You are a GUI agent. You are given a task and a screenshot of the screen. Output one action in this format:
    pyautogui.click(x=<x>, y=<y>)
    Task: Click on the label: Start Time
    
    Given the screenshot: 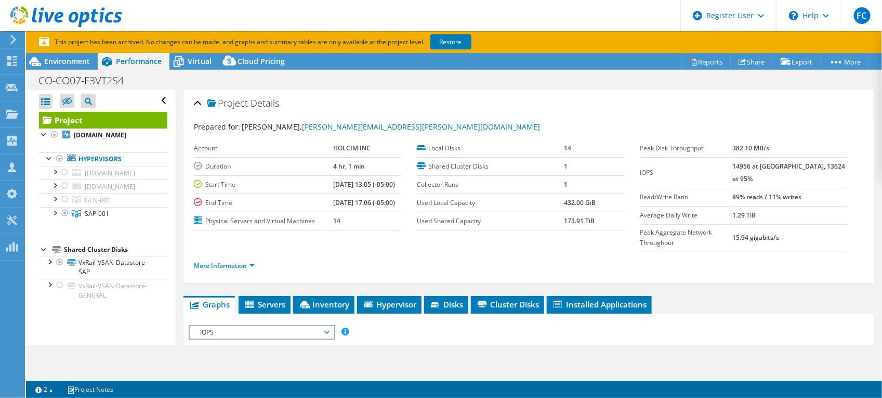 What is the action you would take?
    pyautogui.click(x=263, y=184)
    